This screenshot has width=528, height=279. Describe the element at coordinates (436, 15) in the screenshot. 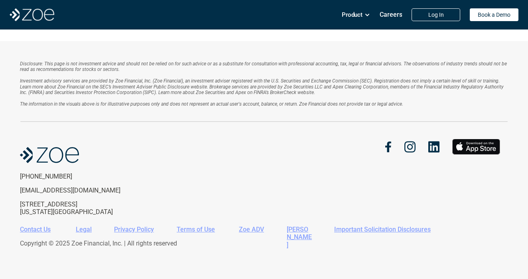

I see `a: Log In` at that location.